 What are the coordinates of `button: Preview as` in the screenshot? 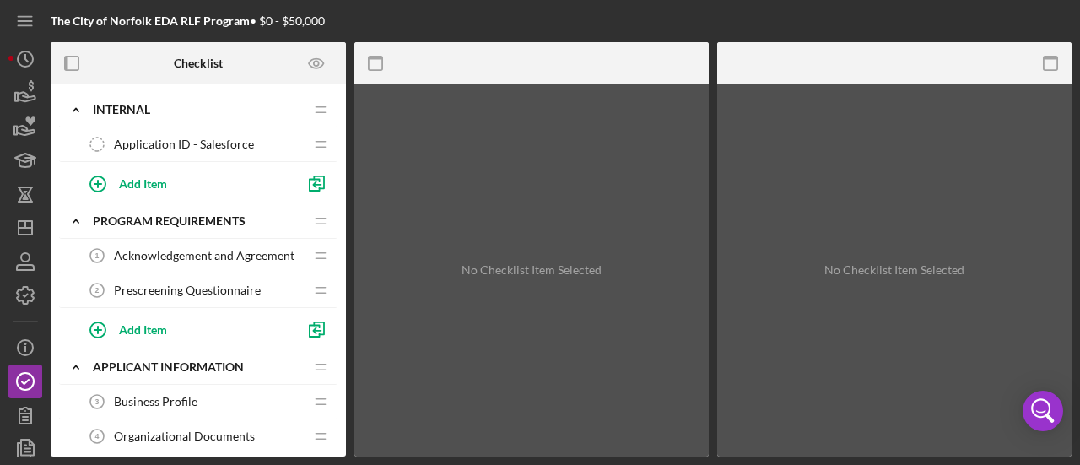 It's located at (316, 63).